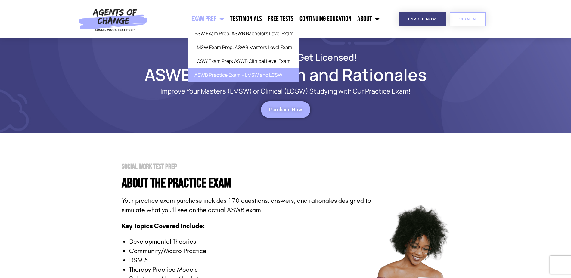 The image size is (571, 278). I want to click on a: ASWB Practice Exam – LMSW and LCSW, so click(244, 75).